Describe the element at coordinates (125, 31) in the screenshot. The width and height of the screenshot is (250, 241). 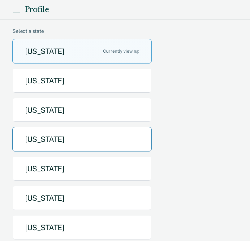
I see `div: Select a state` at that location.